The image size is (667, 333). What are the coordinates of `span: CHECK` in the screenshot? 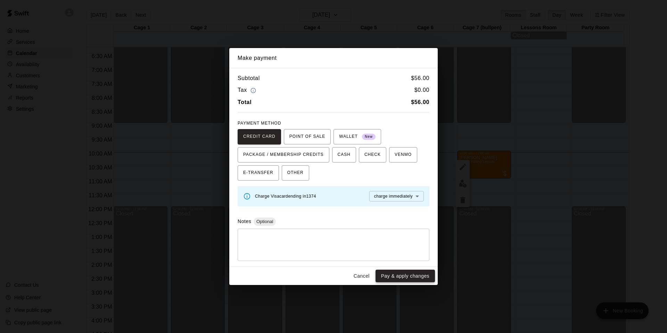 It's located at (373, 155).